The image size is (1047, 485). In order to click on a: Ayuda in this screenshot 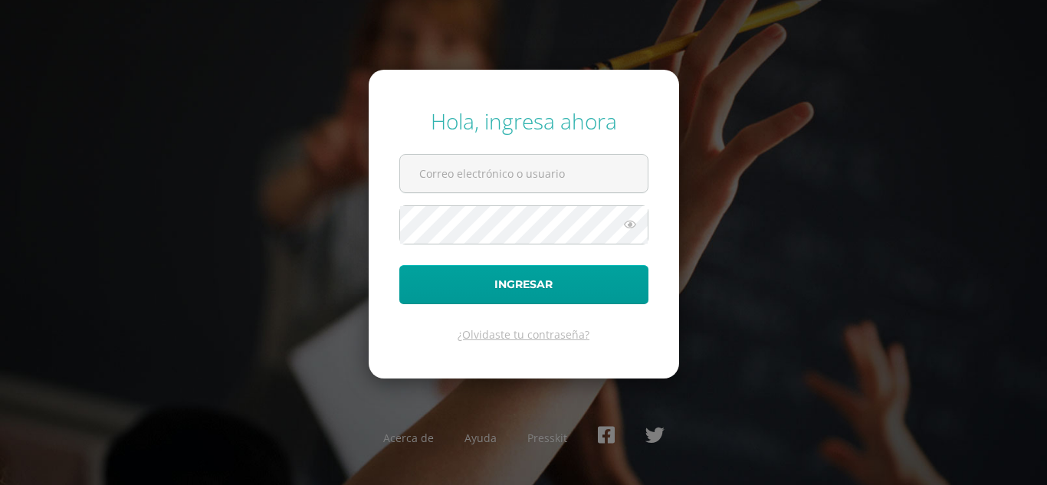, I will do `click(481, 438)`.